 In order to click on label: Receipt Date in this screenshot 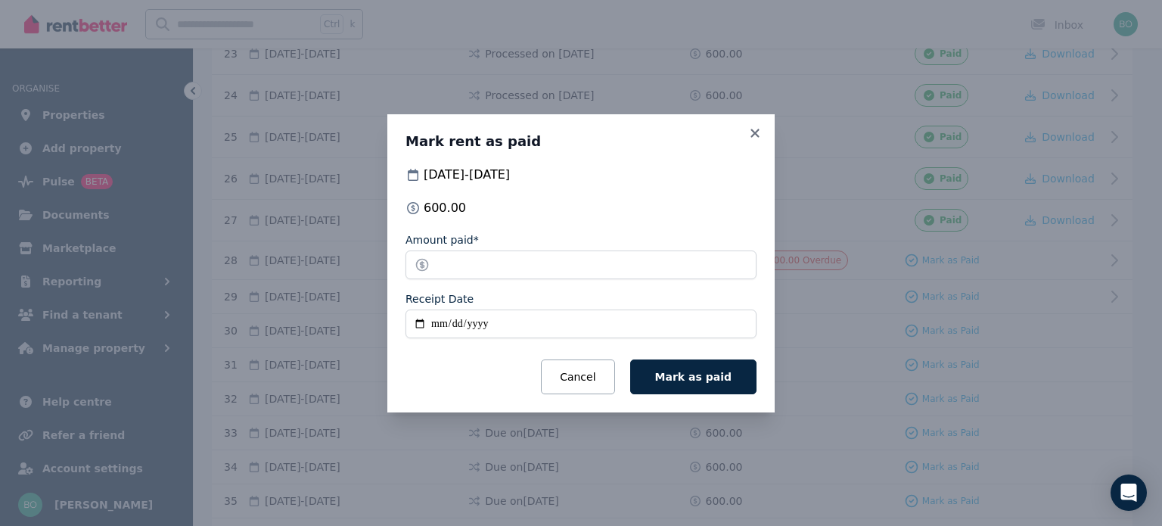, I will do `click(440, 299)`.